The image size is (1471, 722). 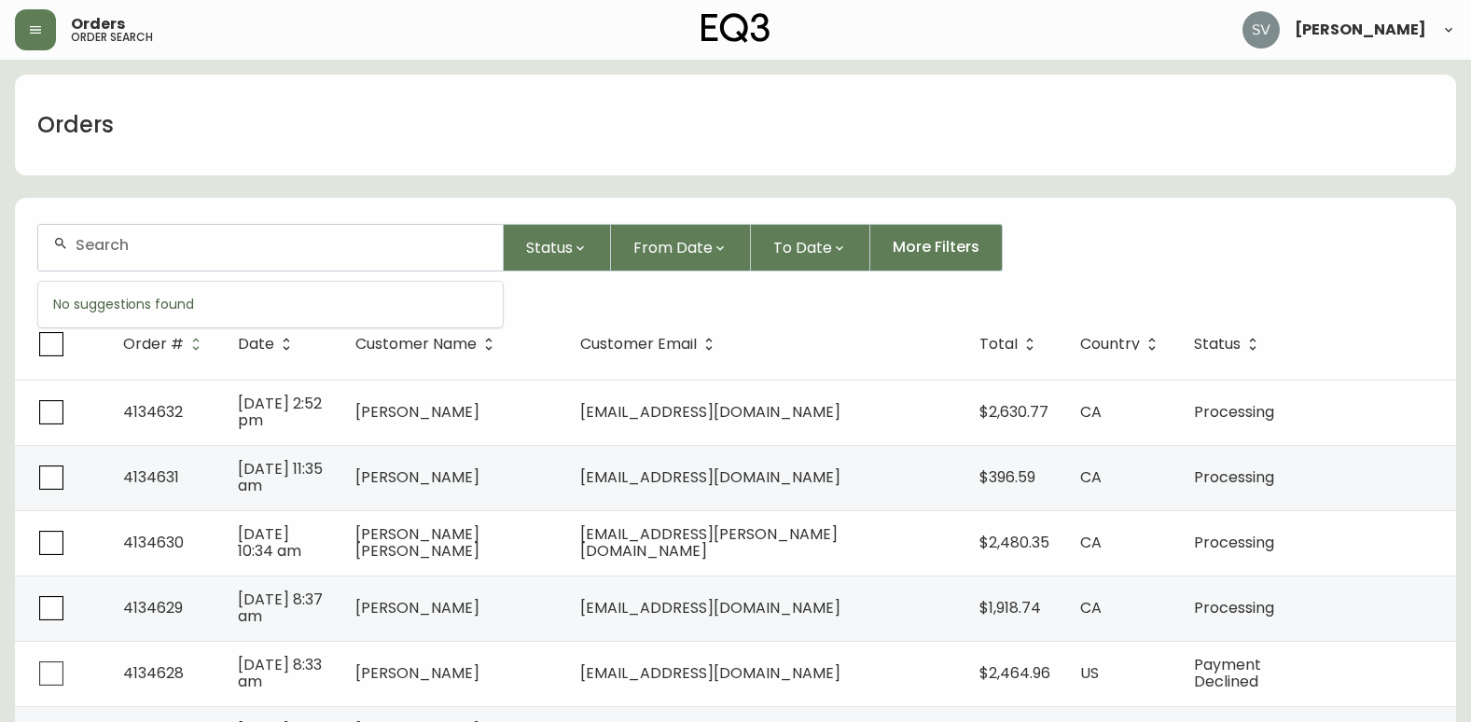 What do you see at coordinates (112, 37) in the screenshot?
I see `h5: order search` at bounding box center [112, 37].